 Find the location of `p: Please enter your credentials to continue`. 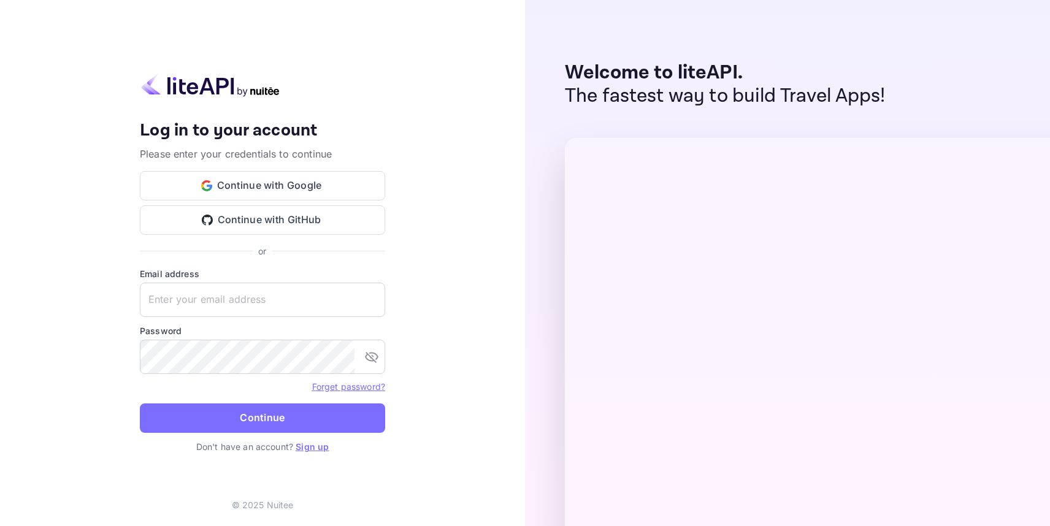

p: Please enter your credentials to continue is located at coordinates (263, 154).